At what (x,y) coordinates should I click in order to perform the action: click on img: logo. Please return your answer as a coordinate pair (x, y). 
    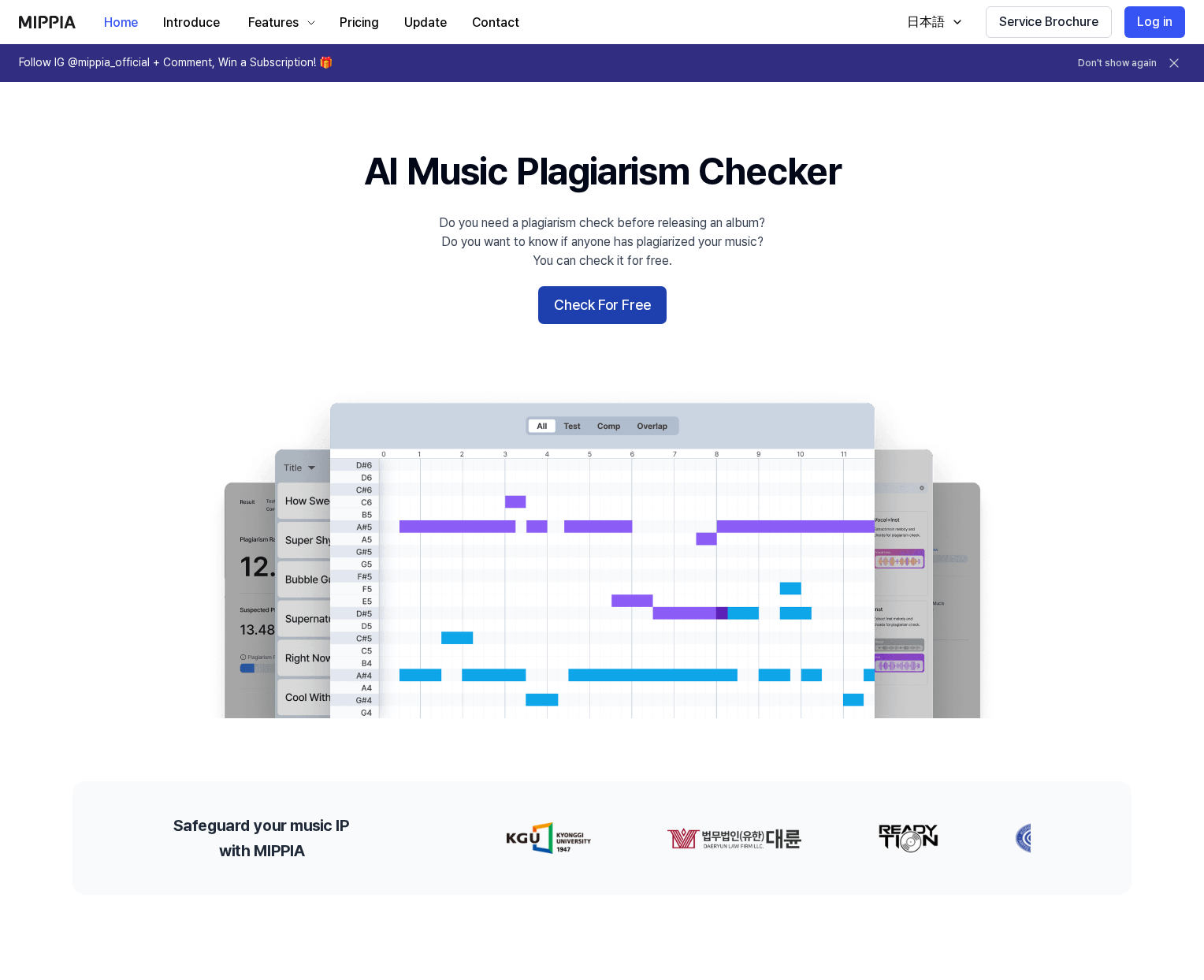
    Looking at the image, I should click on (47, 22).